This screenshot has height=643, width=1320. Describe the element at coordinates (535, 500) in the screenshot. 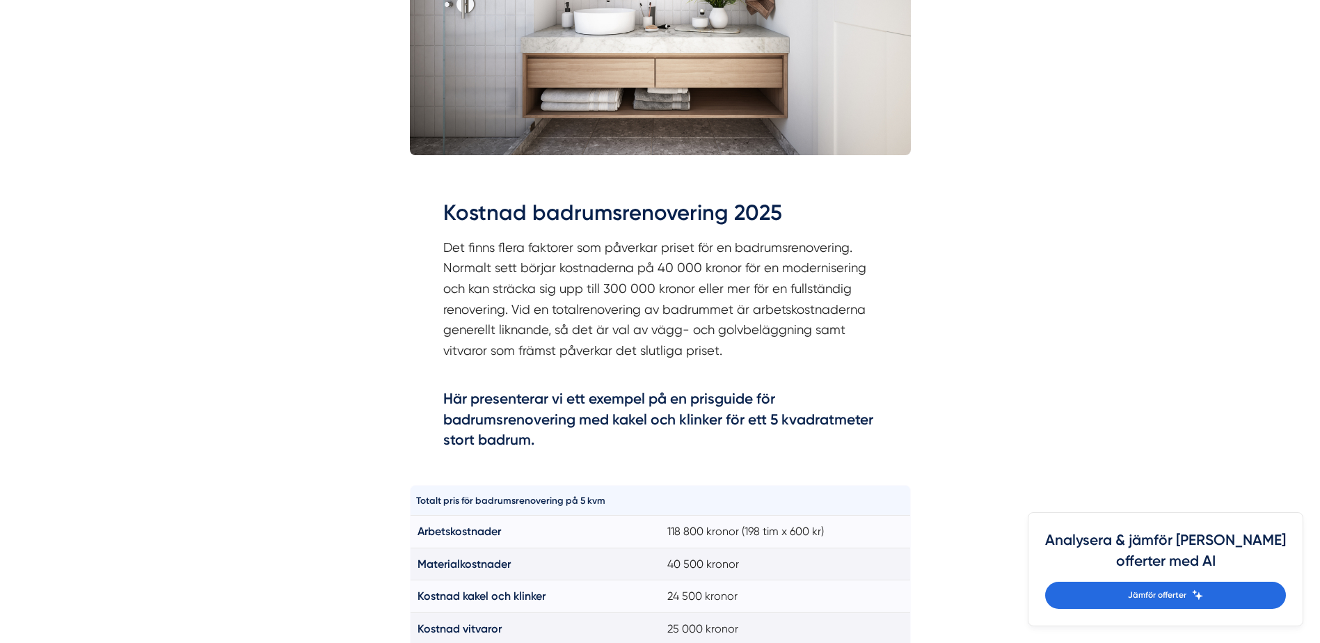

I see `th: Totalt pris för badrumsrenovering på 5 kvm` at that location.